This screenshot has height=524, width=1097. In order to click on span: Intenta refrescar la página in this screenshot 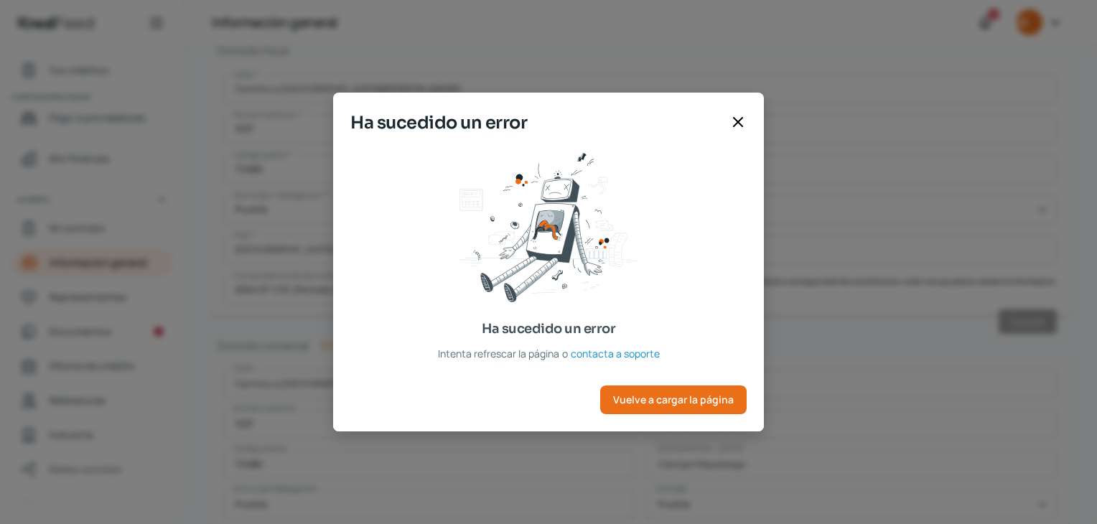, I will do `click(498, 353)`.